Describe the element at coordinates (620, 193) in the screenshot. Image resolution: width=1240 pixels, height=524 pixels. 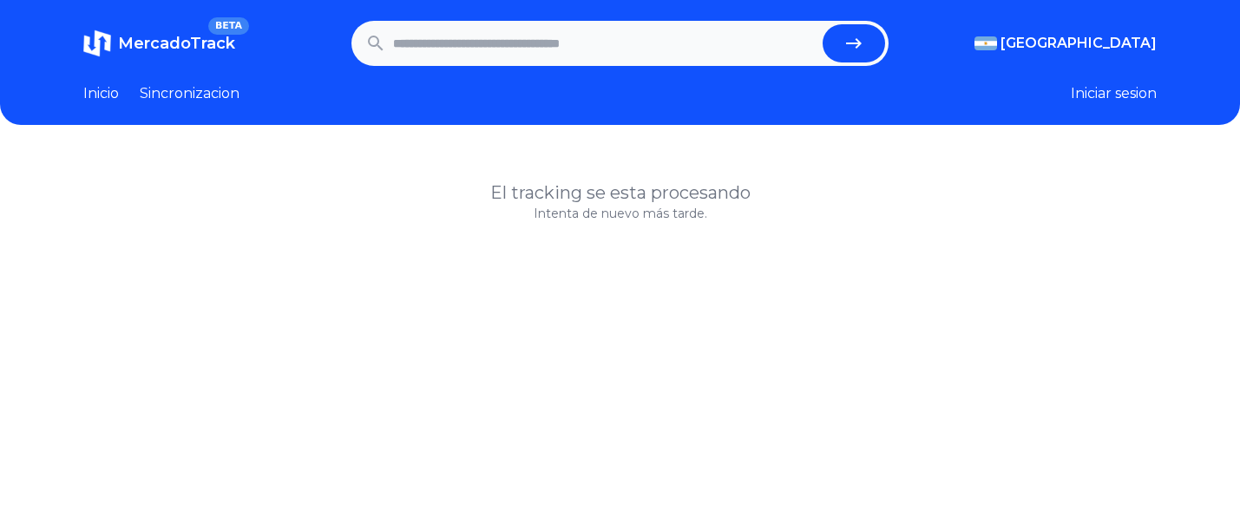
I see `h1: El tracking se esta procesando` at that location.